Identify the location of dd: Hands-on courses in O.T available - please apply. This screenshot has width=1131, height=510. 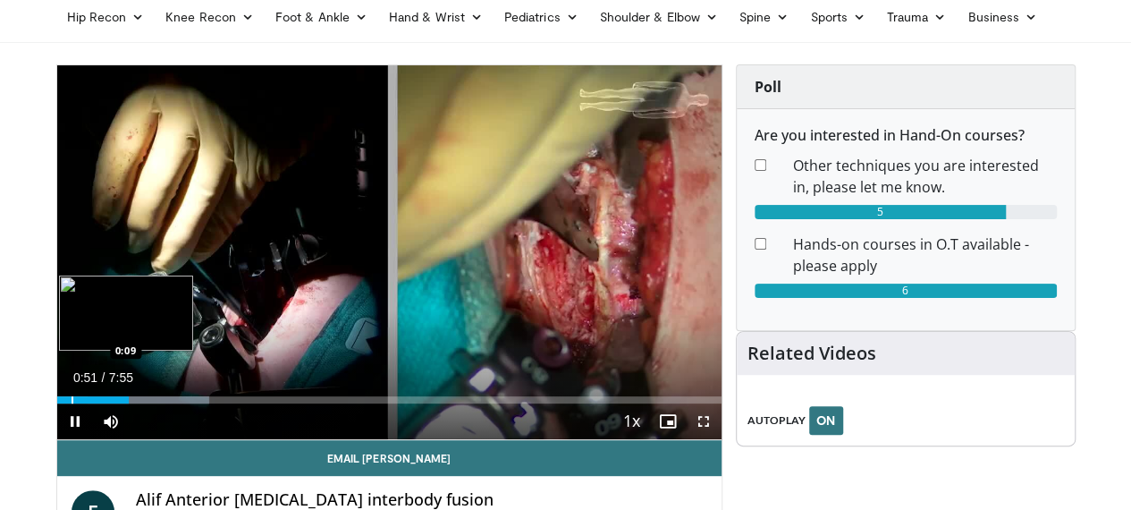
(925, 255).